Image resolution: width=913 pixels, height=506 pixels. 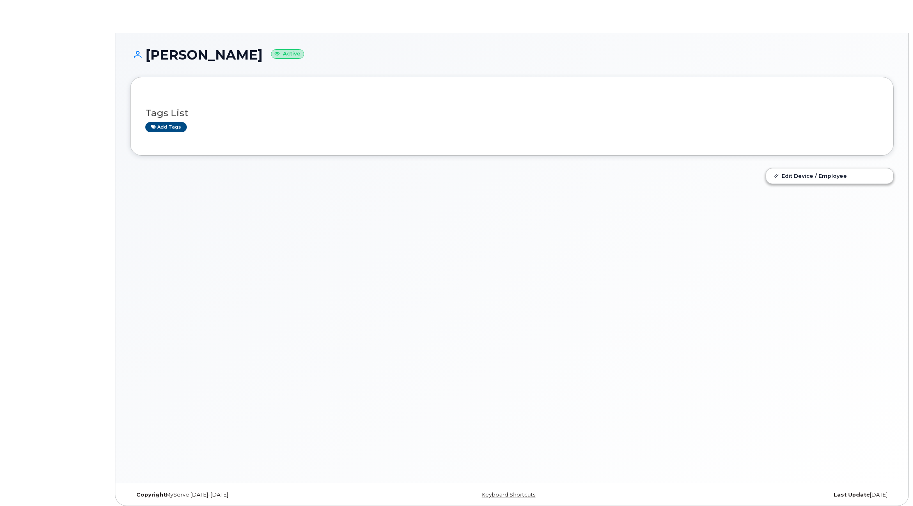 What do you see at coordinates (512, 113) in the screenshot?
I see `h3: Tags List` at bounding box center [512, 113].